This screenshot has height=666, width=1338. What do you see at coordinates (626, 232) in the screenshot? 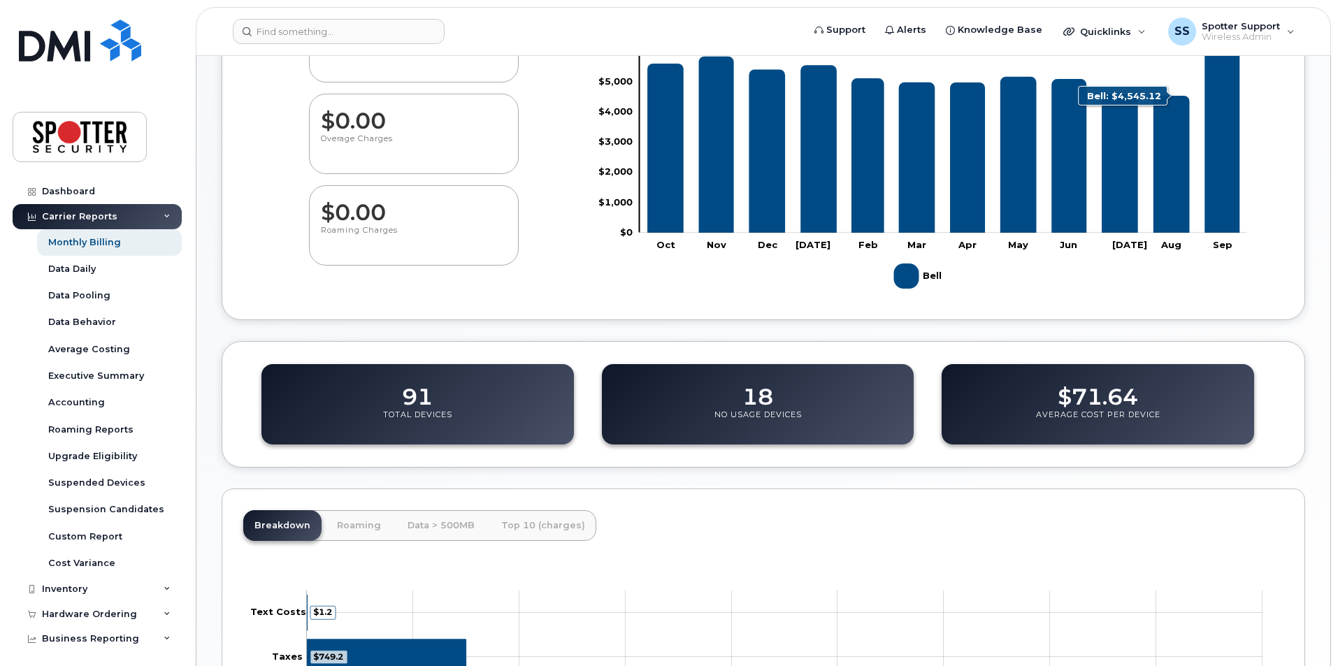
I see `tspan: $0` at bounding box center [626, 232].